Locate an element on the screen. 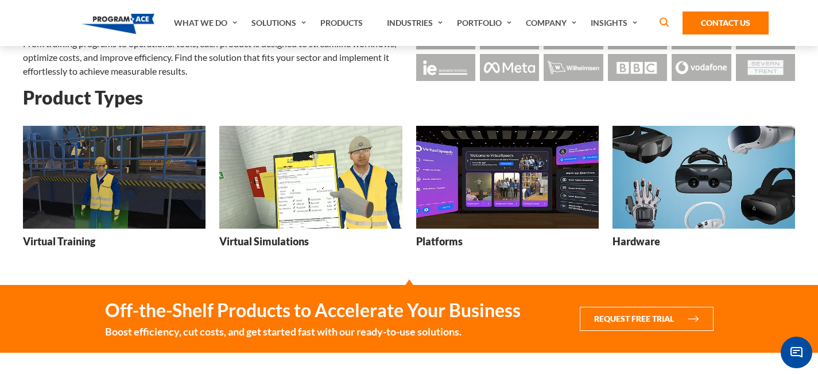 The image size is (818, 374). h3: Virtual Training is located at coordinates (59, 241).